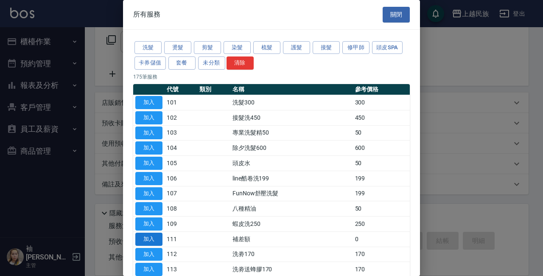  Describe the element at coordinates (182, 63) in the screenshot. I see `button: 套餐` at that location.